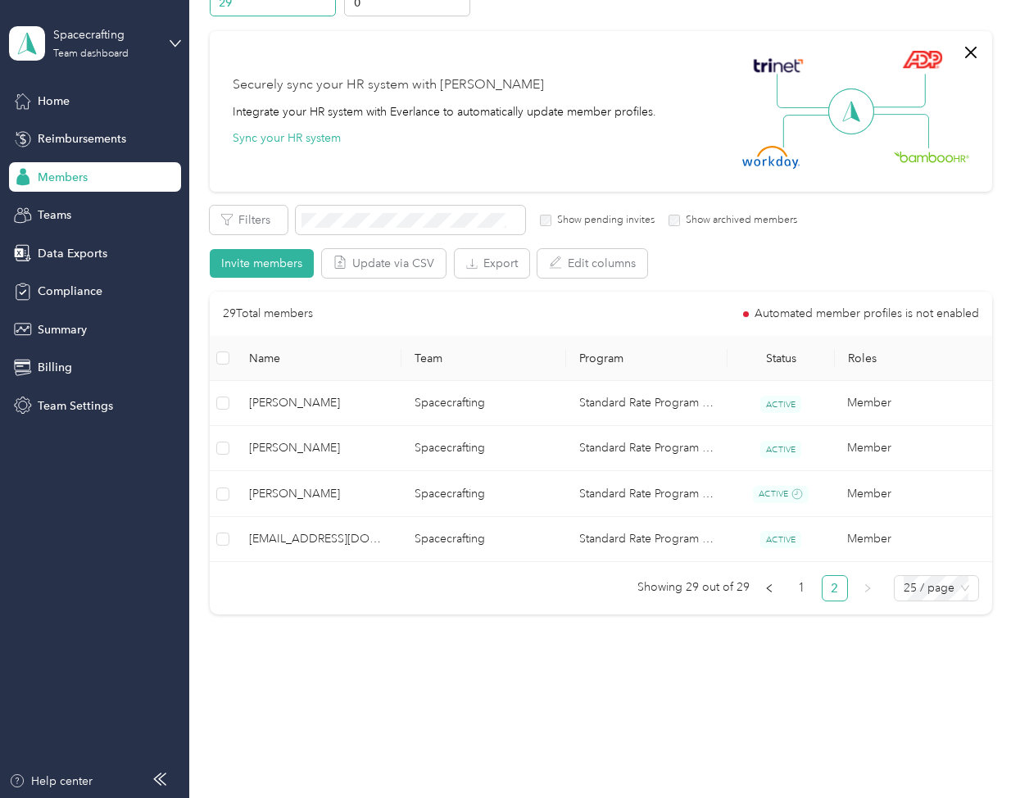  What do you see at coordinates (932, 157) in the screenshot?
I see `img: BambooHR` at bounding box center [932, 157].